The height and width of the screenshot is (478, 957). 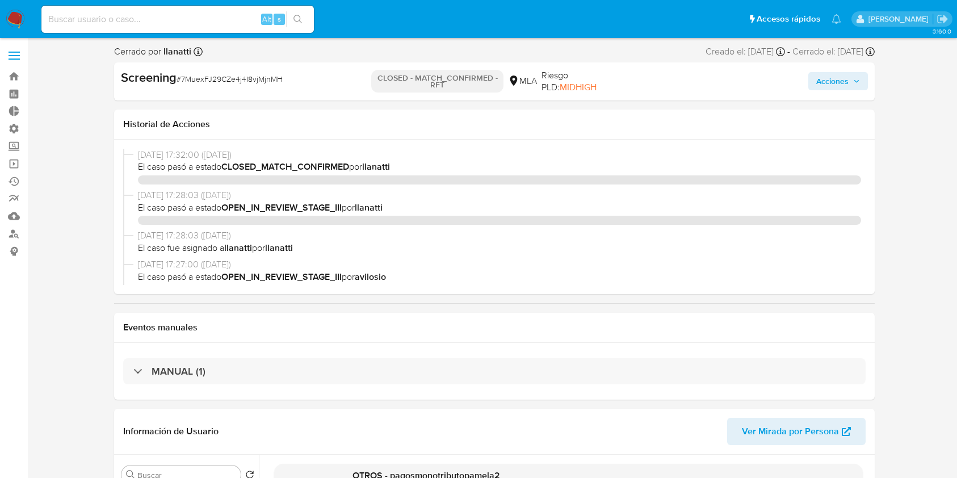 I want to click on h1: Eventos manuales, so click(x=495, y=328).